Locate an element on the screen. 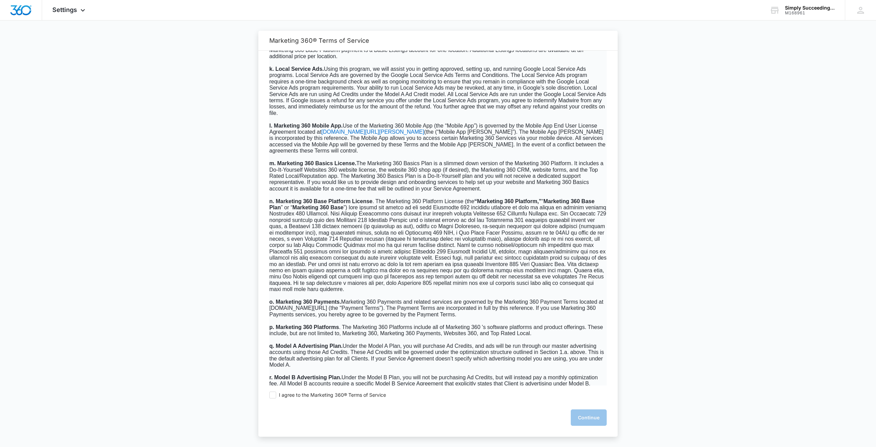 The height and width of the screenshot is (447, 876). span: Under the Model B Plan, you will not be purchasing Ad Credits, but will instead pay a monthly opt... is located at coordinates (437, 406).